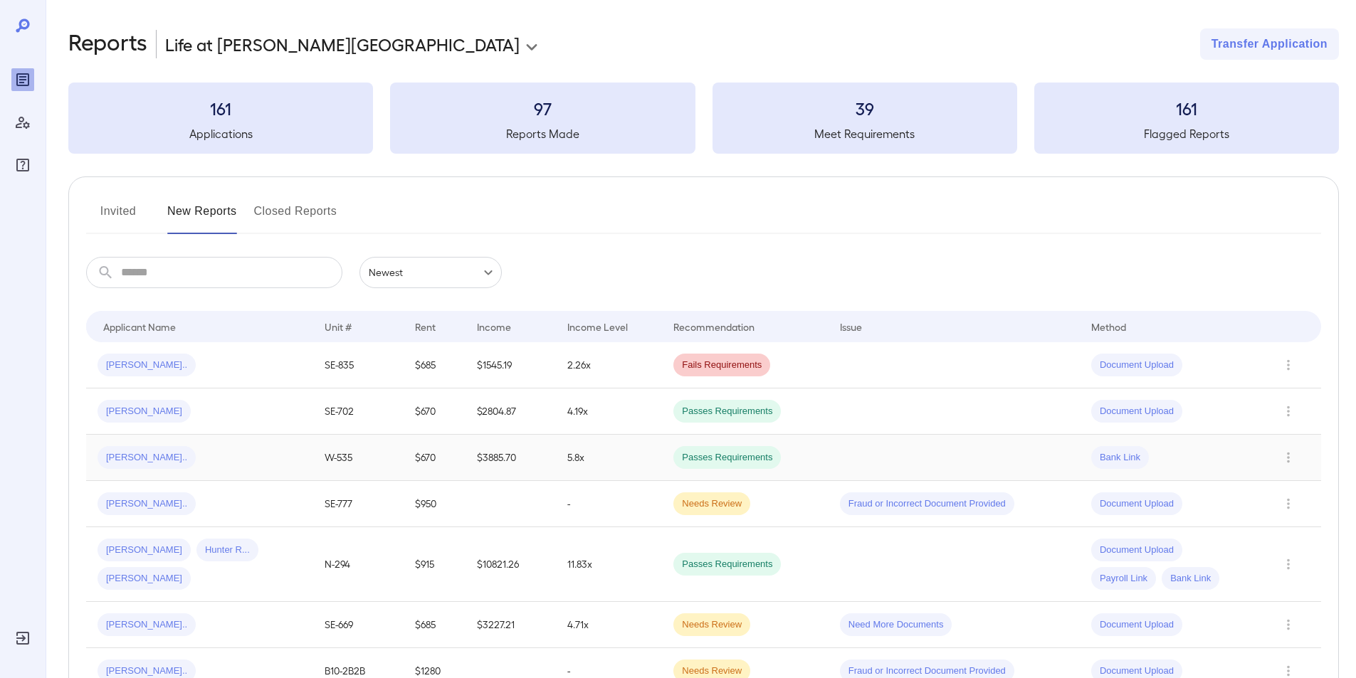  I want to click on div: Recommendation, so click(714, 327).